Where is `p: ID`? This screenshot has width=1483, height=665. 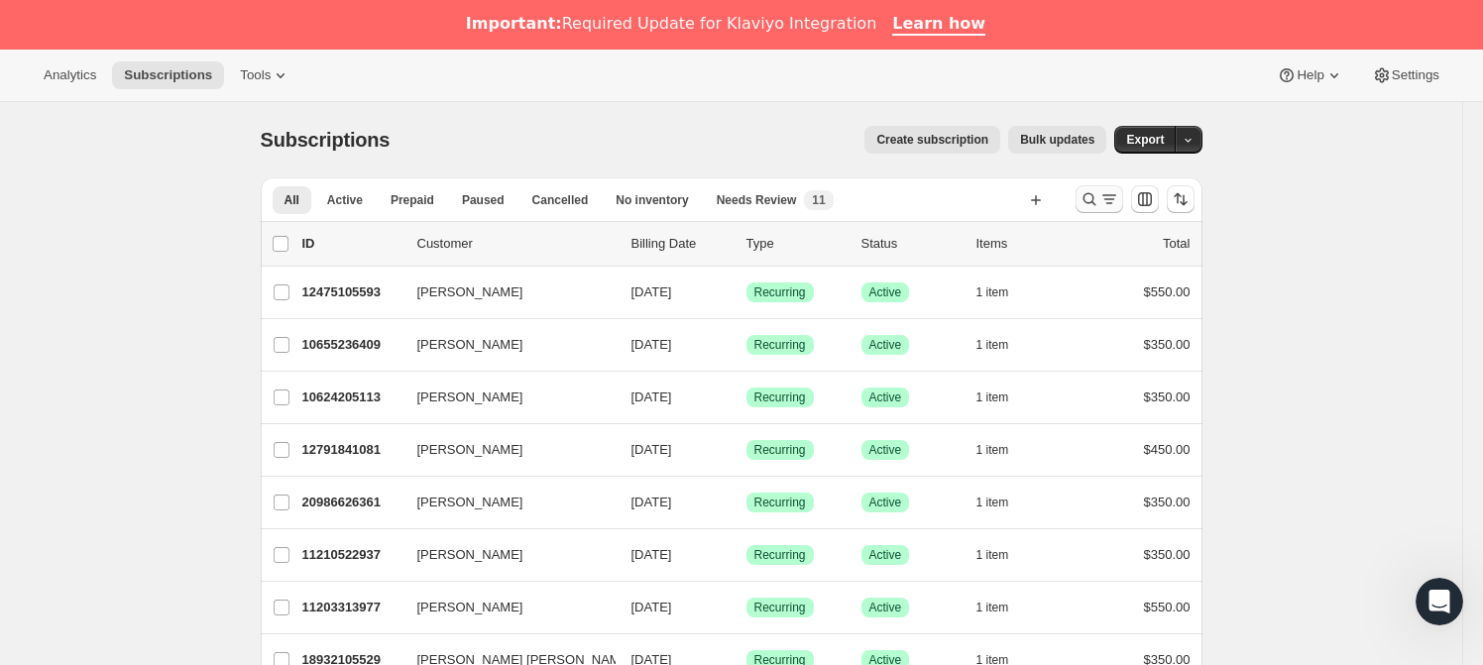 p: ID is located at coordinates (352, 244).